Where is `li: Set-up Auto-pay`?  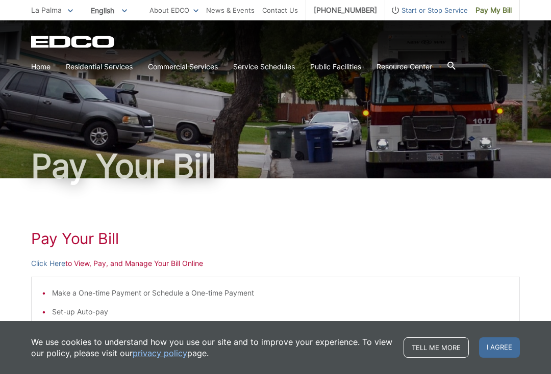 li: Set-up Auto-pay is located at coordinates (280, 312).